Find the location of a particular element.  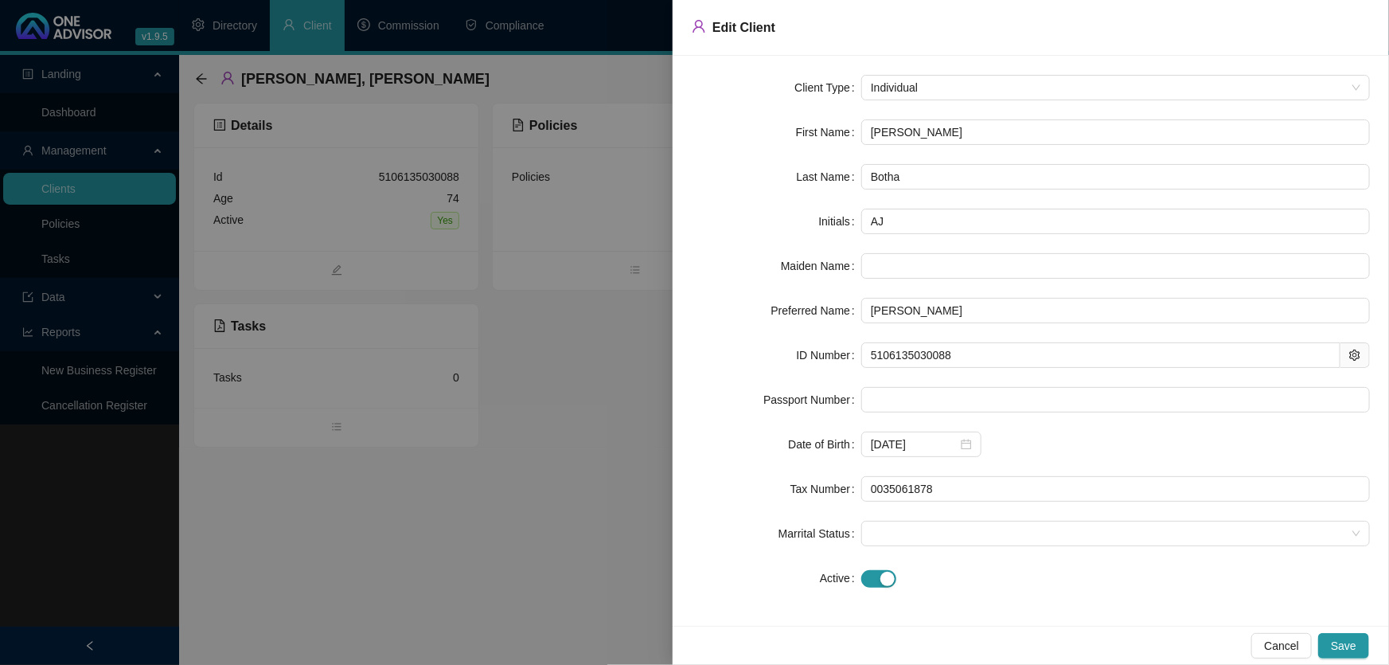

span: Edit Client is located at coordinates (743, 27).